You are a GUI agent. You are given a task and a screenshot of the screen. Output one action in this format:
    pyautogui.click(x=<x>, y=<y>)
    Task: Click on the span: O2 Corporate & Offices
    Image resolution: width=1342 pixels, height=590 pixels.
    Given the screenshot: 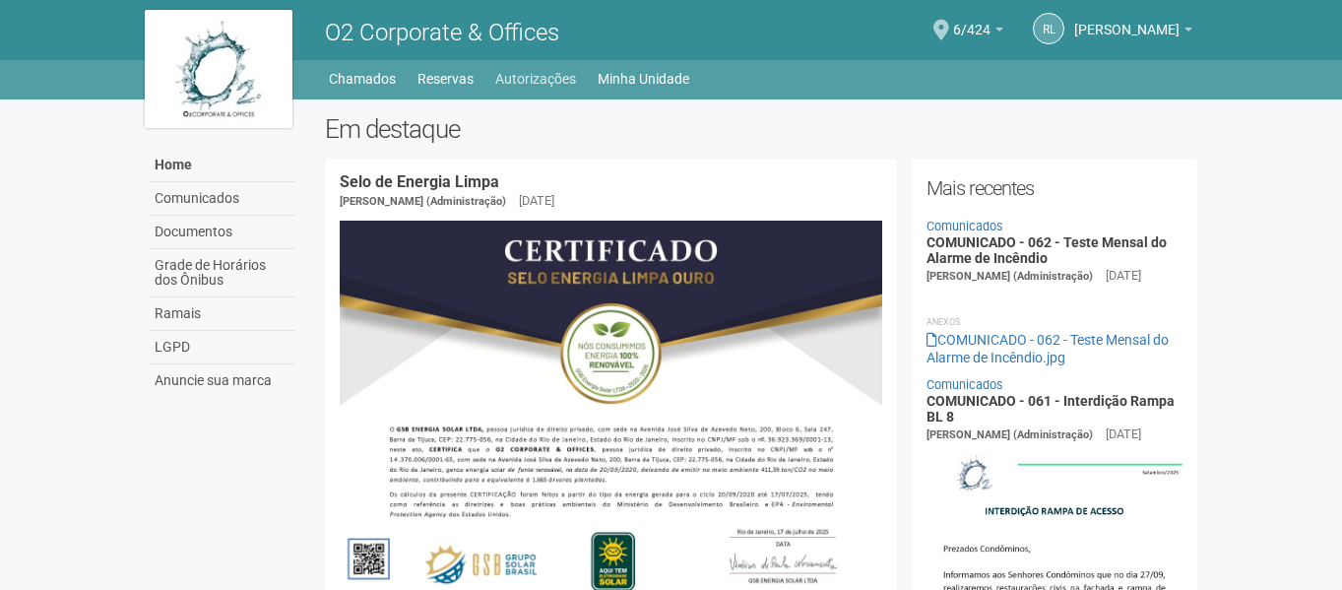 What is the action you would take?
    pyautogui.click(x=442, y=33)
    